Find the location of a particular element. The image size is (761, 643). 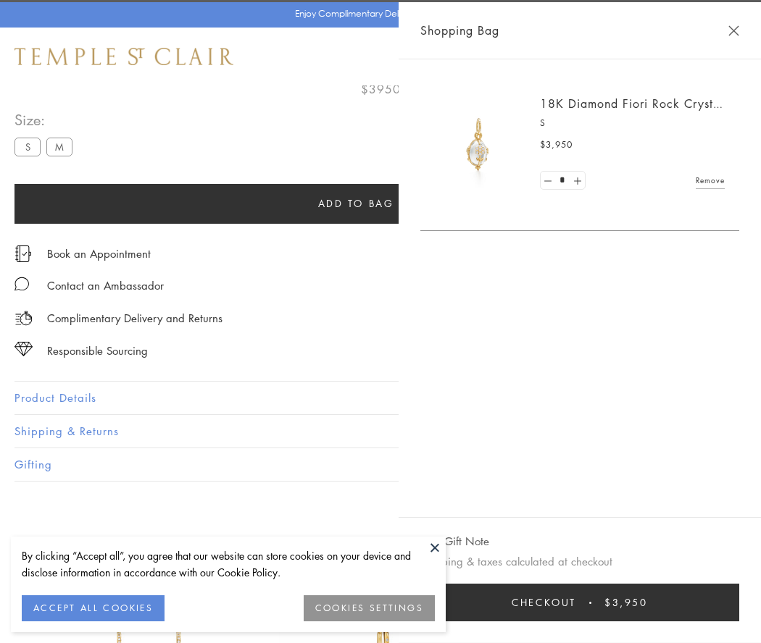

span: Add to bag is located at coordinates (356, 204).